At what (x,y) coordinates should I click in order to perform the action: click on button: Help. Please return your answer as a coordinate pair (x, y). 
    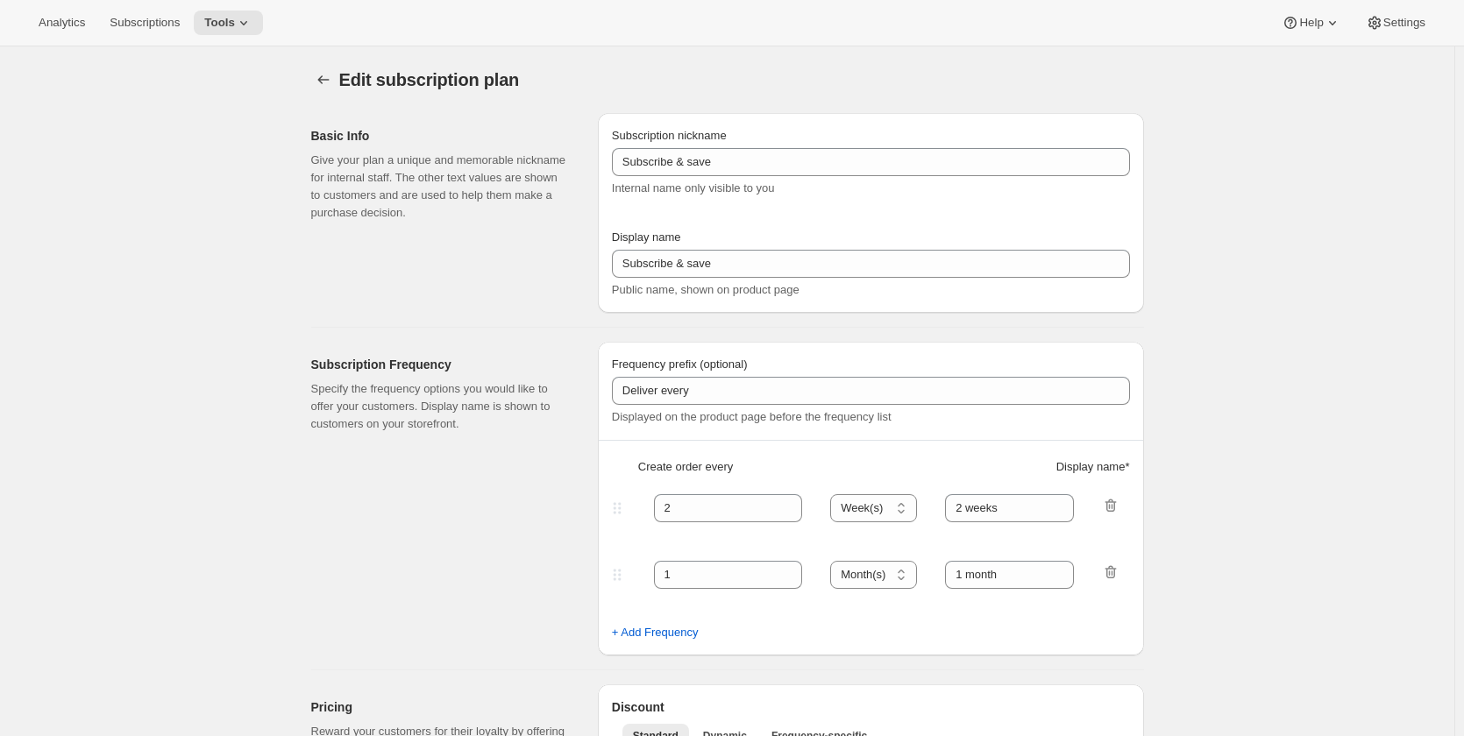
    Looking at the image, I should click on (1311, 23).